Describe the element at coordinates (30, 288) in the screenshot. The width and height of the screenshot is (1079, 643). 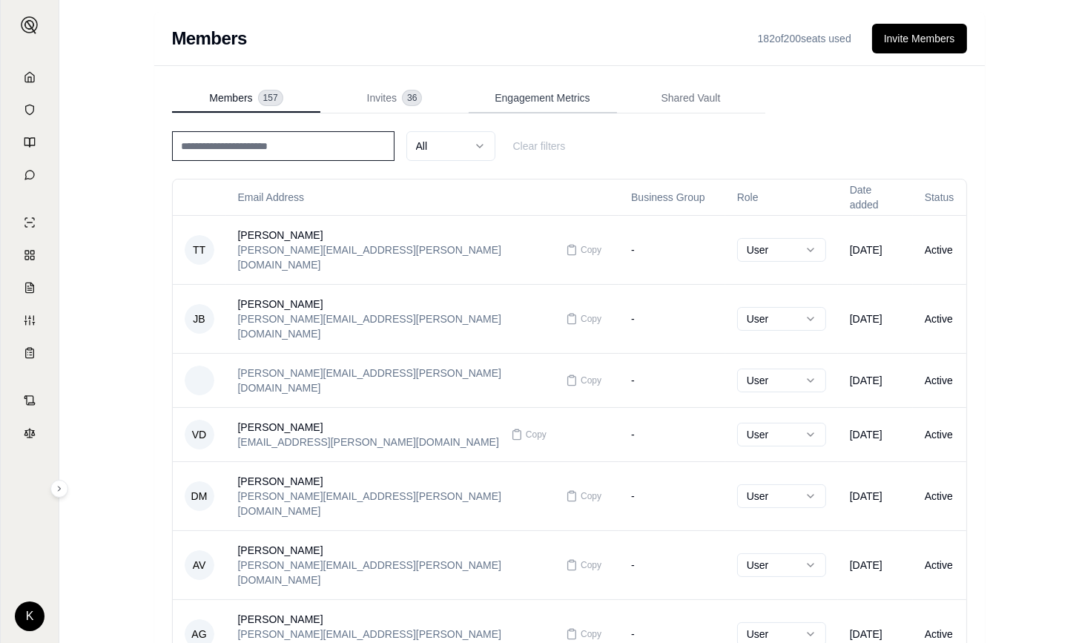
I see `a: Claim Coverage` at that location.